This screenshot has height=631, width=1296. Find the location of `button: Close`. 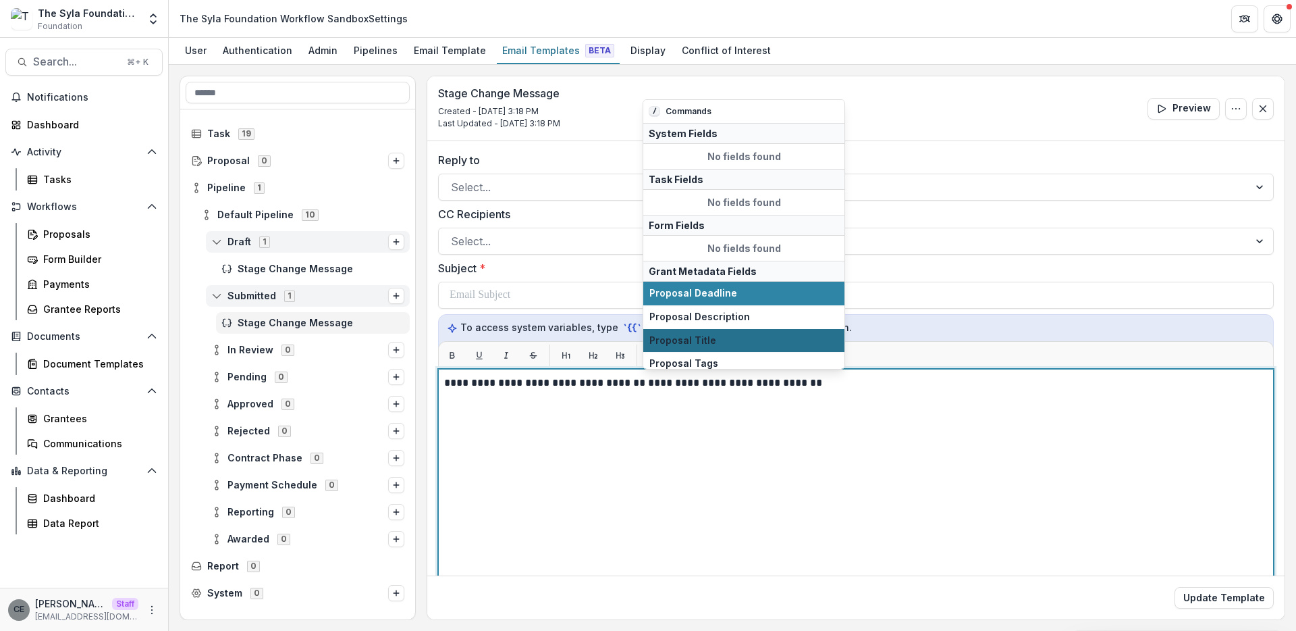

button: Close is located at coordinates (1263, 109).